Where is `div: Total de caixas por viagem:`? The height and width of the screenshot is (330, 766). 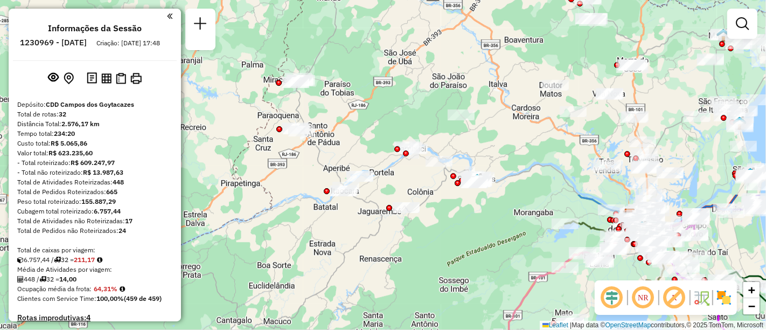
div: Total de caixas por viagem: is located at coordinates (95, 250).